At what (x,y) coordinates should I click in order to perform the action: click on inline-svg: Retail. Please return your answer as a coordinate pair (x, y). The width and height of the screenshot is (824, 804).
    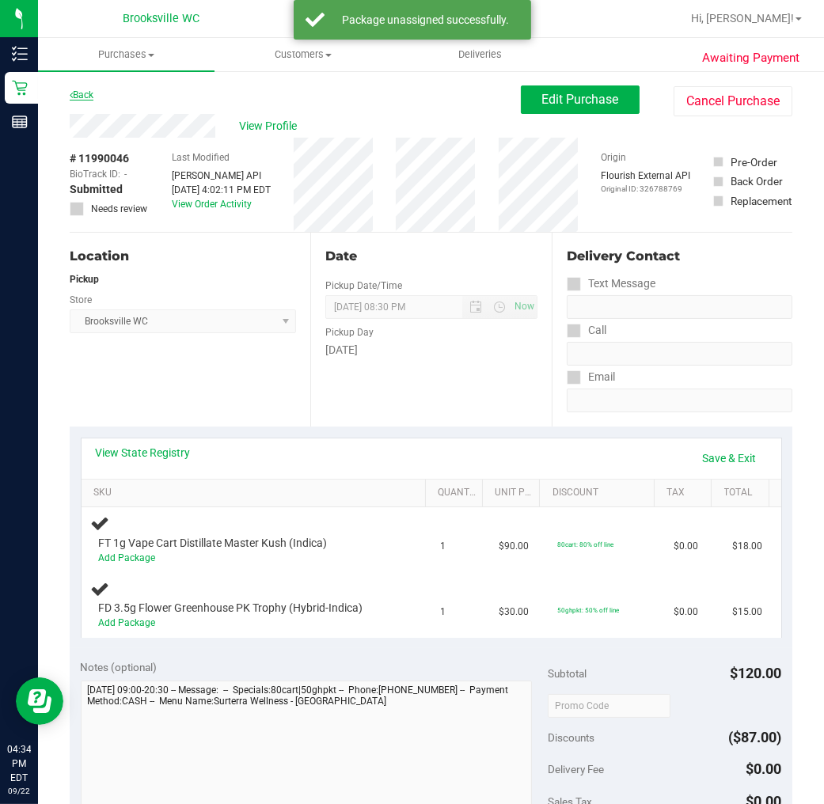
    Looking at the image, I should click on (20, 88).